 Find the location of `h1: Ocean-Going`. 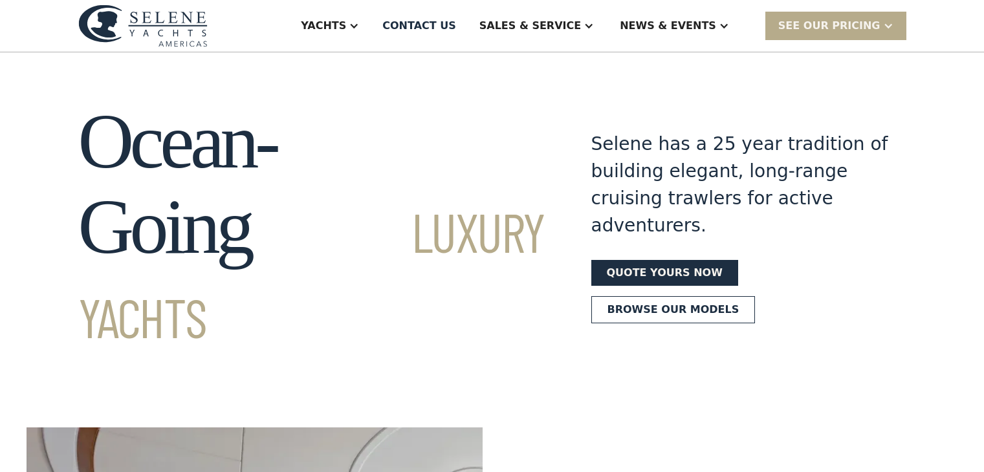

h1: Ocean-Going is located at coordinates (311, 227).